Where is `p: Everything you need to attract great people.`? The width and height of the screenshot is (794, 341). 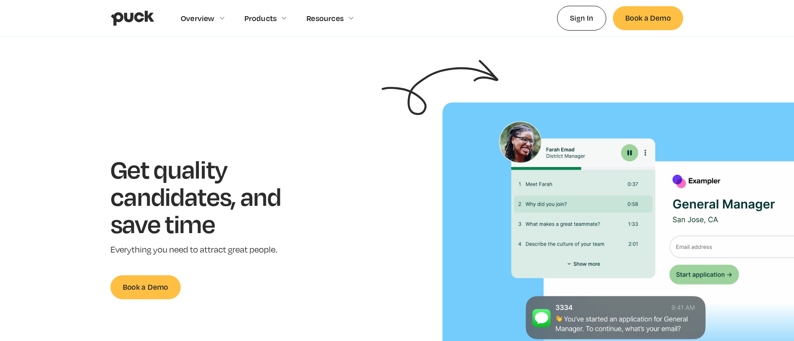 p: Everything you need to attract great people. is located at coordinates (208, 250).